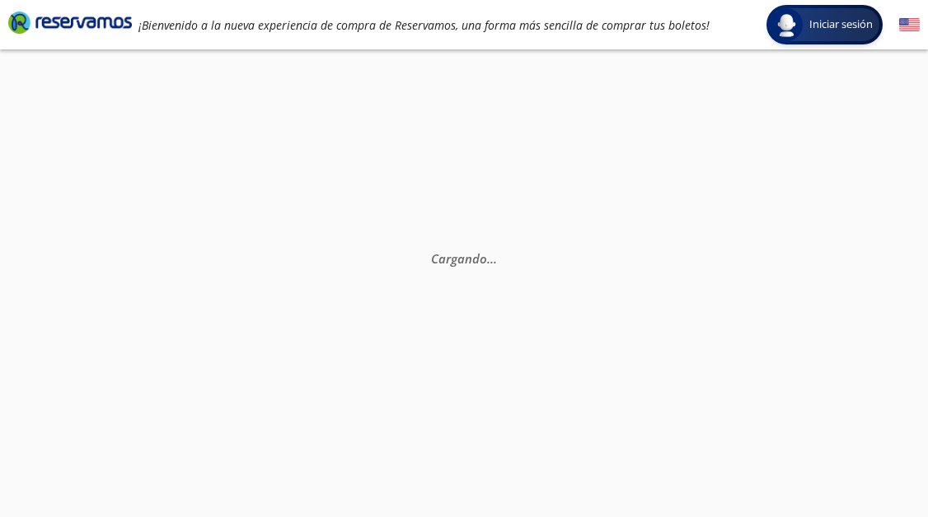  What do you see at coordinates (423, 25) in the screenshot?
I see `em: ¡Bienvenido a la nueva experiencia de compra de Reservamos, una forma más sencilla de comprar tus...` at bounding box center [423, 25].